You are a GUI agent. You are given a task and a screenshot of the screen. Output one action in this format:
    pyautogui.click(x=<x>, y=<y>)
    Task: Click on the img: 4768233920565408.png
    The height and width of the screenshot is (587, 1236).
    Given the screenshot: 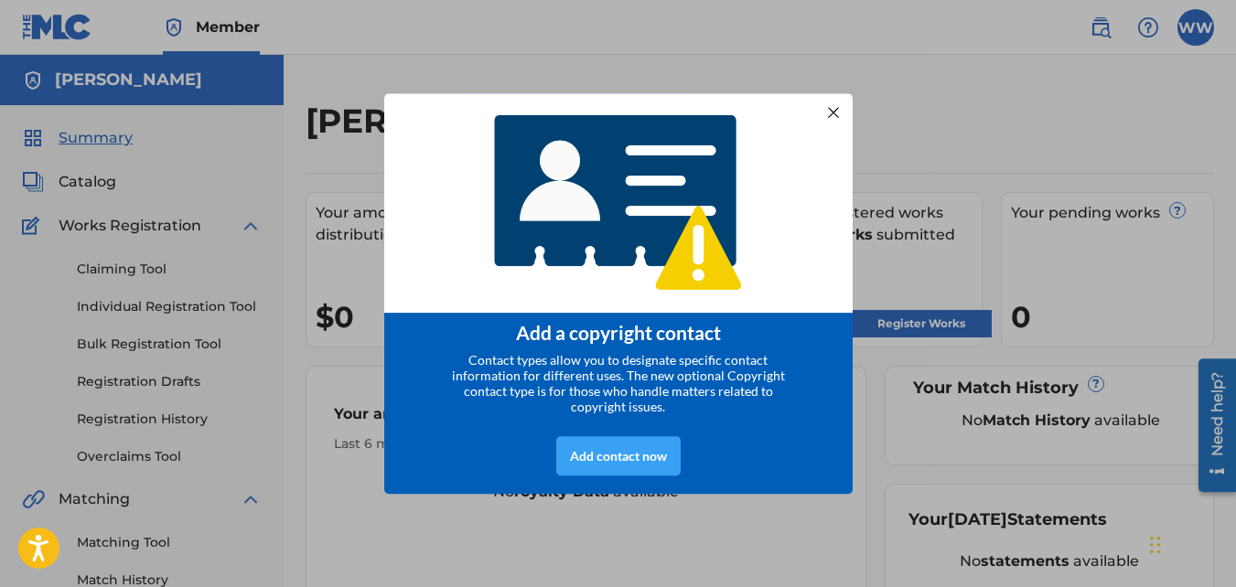 What is the action you would take?
    pyautogui.click(x=618, y=202)
    